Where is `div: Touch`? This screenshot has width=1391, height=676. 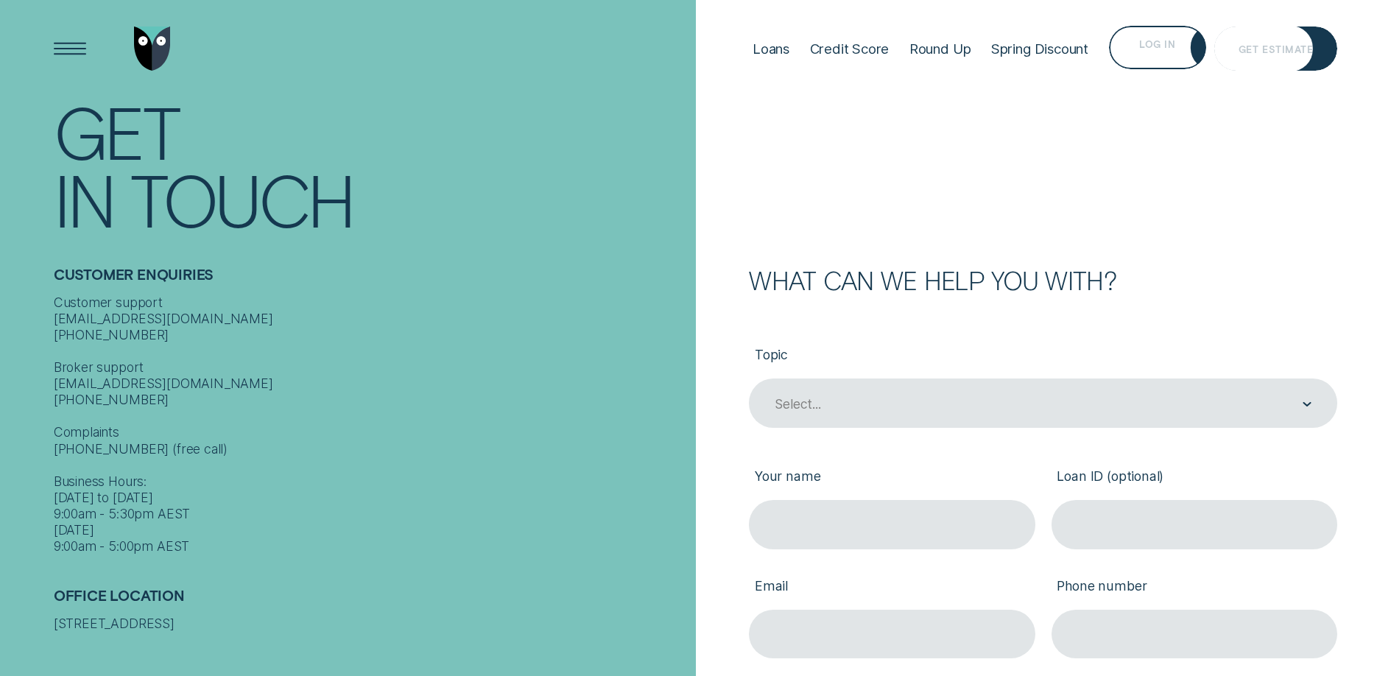
div: Touch is located at coordinates (242, 199).